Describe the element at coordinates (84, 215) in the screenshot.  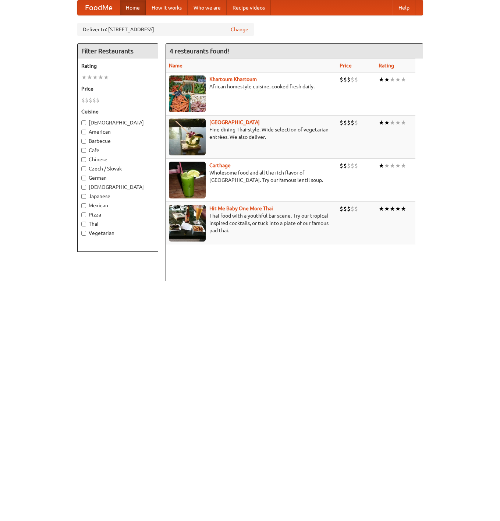
I see `input: Pizza` at that location.